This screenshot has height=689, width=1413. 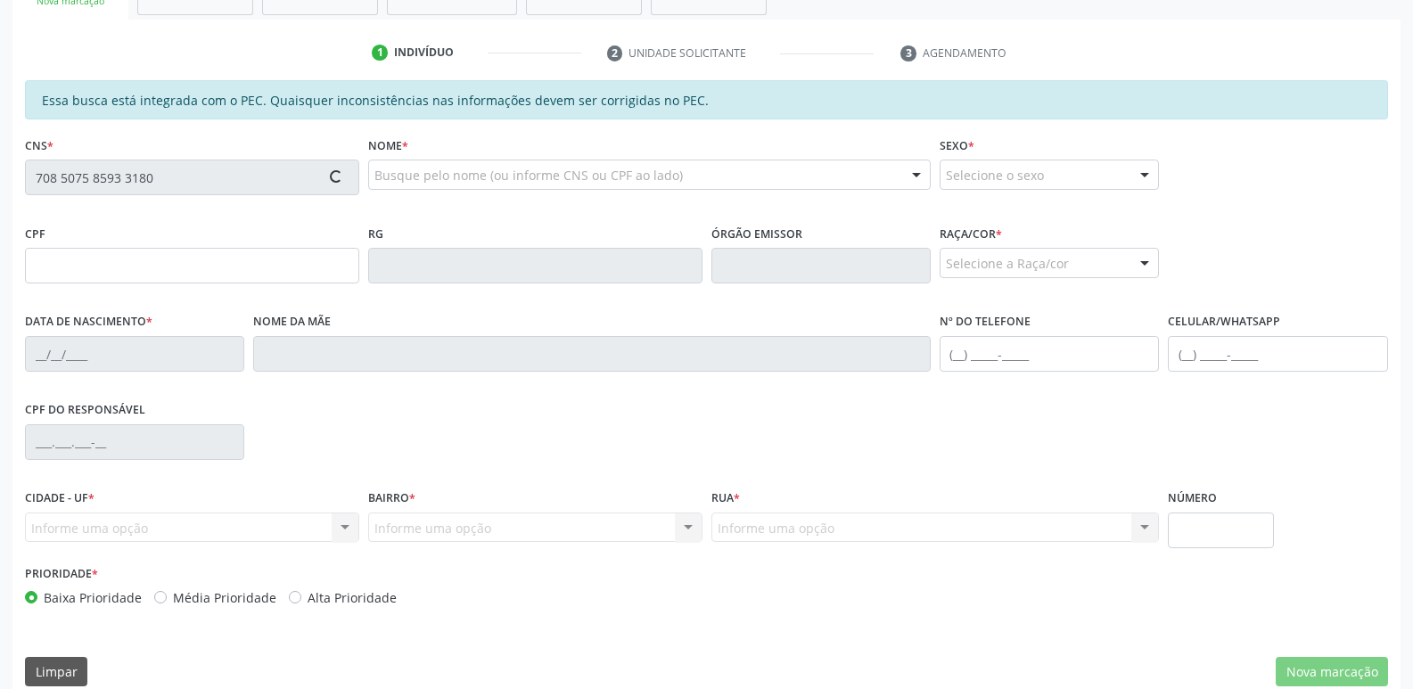 What do you see at coordinates (1192, 498) in the screenshot?
I see `label: Número` at bounding box center [1192, 498].